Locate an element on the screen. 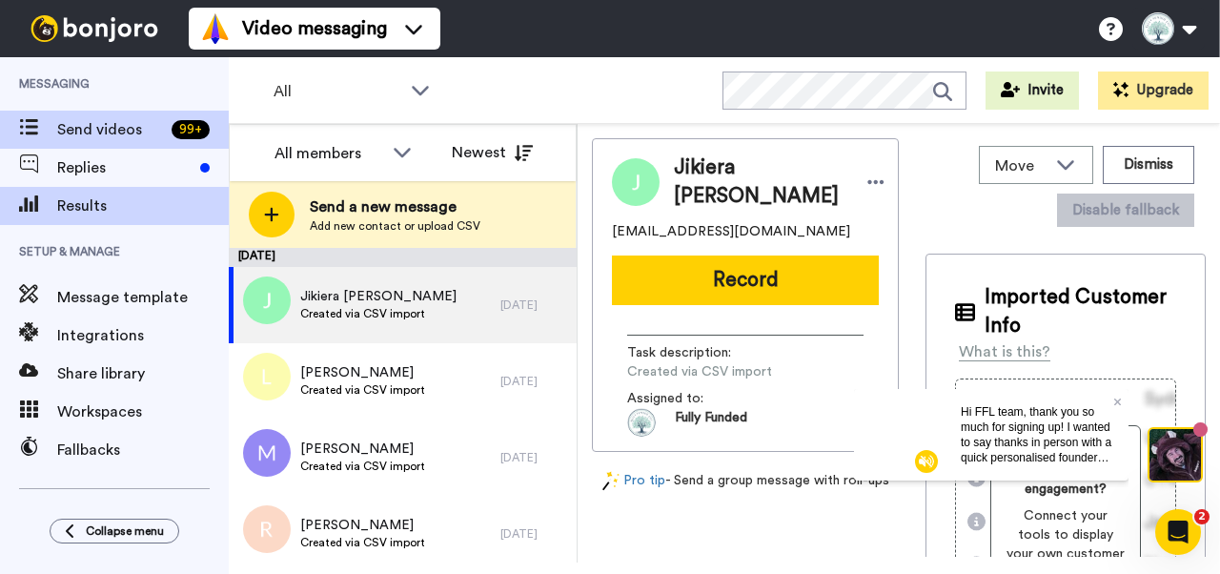 This screenshot has width=1220, height=574. span: Imported Customer Info is located at coordinates (1080, 312).